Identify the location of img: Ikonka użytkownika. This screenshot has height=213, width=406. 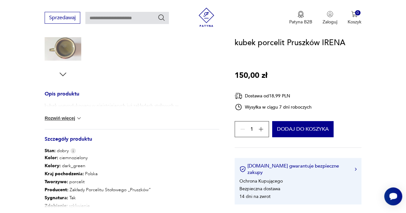
(330, 14).